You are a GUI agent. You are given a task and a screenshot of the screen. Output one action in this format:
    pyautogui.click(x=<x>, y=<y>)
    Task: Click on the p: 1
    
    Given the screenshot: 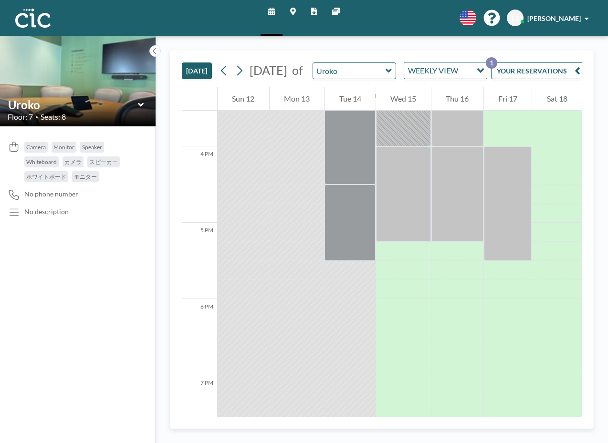 What is the action you would take?
    pyautogui.click(x=491, y=63)
    